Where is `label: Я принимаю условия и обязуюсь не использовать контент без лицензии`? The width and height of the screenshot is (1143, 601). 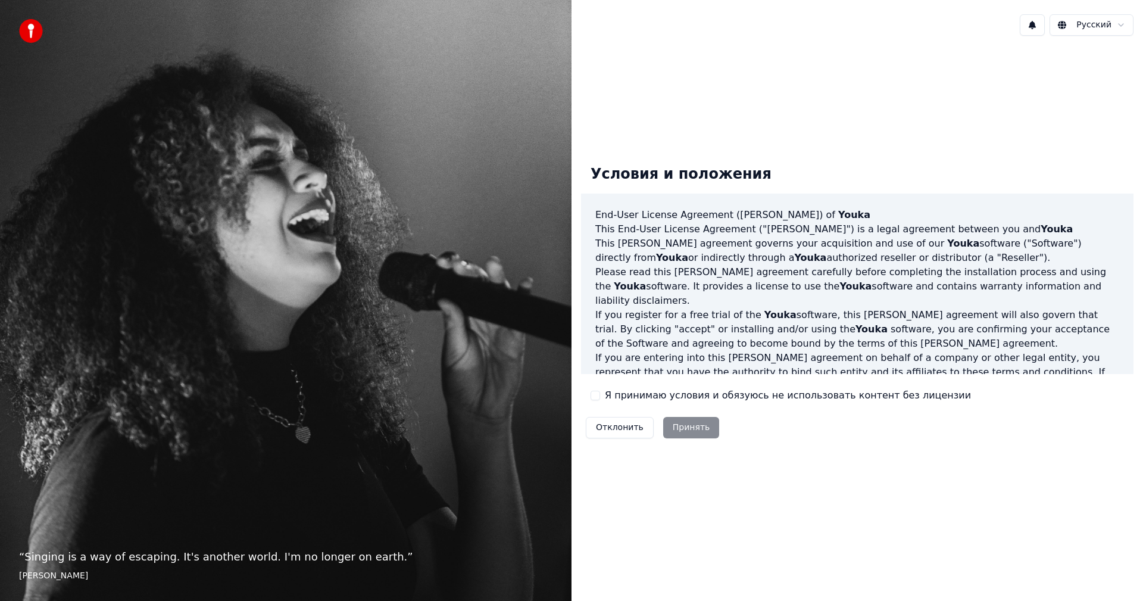
label: Я принимаю условия и обязуюсь не использовать контент без лицензии is located at coordinates (788, 395).